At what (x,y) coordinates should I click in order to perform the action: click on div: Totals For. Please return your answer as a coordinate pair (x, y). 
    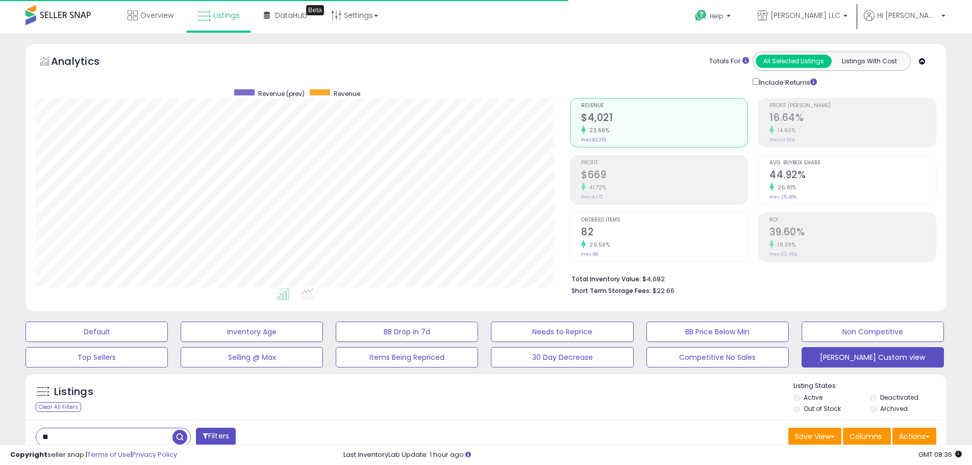
    Looking at the image, I should click on (729, 61).